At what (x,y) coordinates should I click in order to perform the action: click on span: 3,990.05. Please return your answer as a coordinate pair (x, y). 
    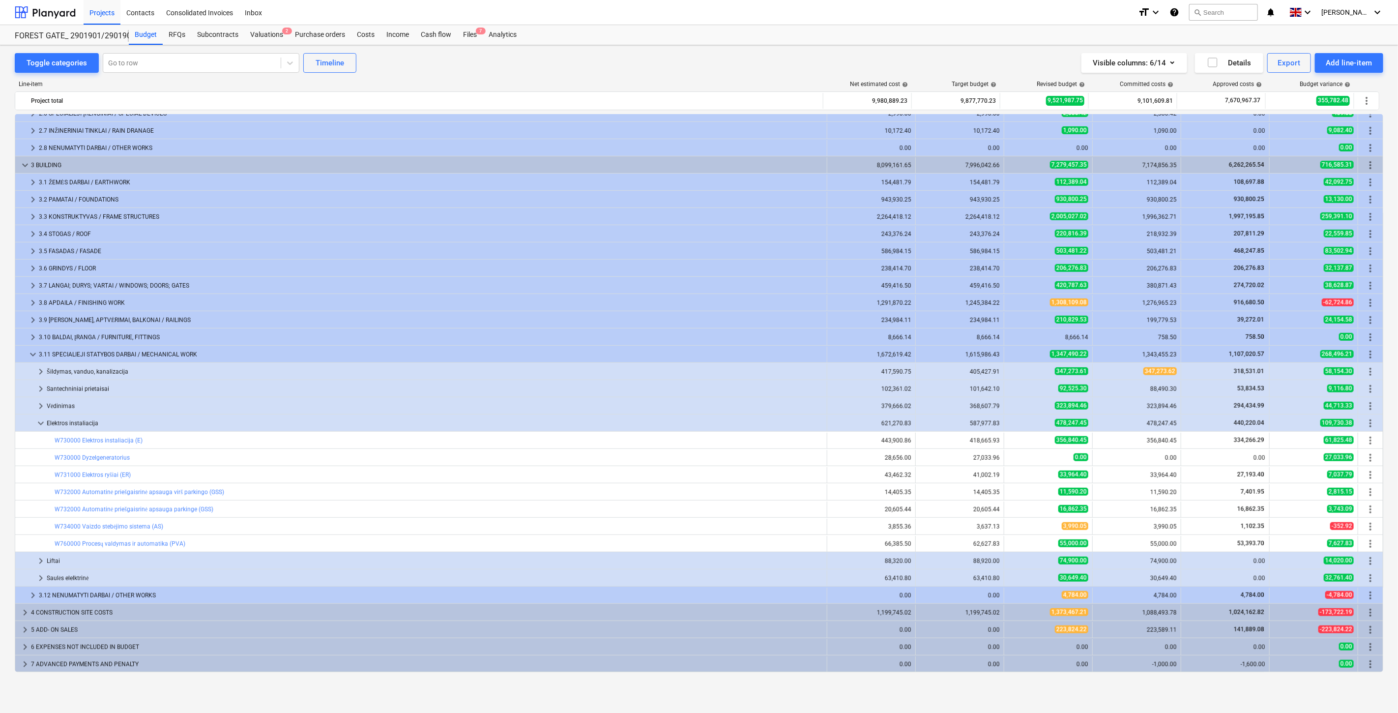
    Looking at the image, I should click on (1075, 526).